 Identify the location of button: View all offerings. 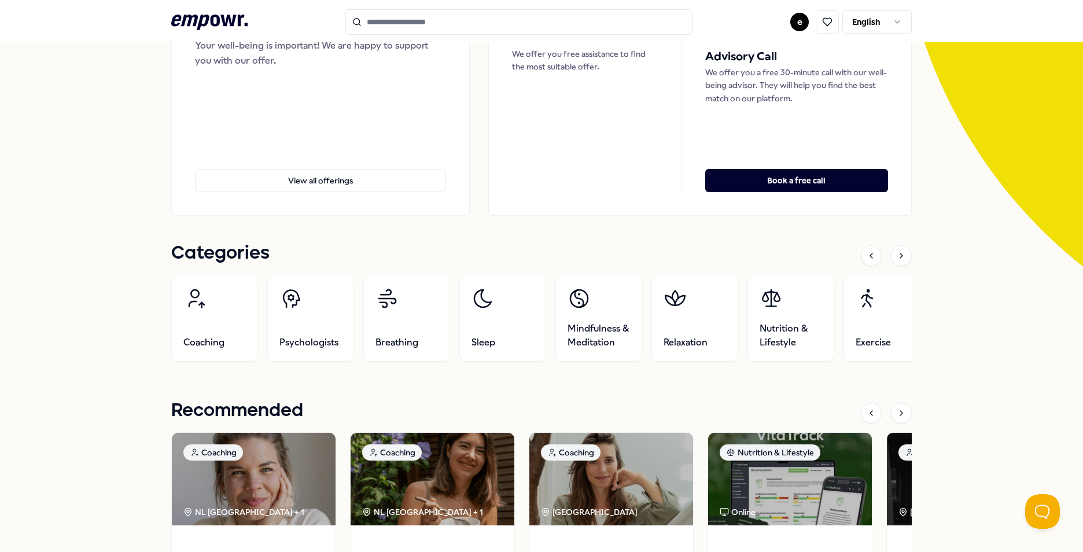
(320, 180).